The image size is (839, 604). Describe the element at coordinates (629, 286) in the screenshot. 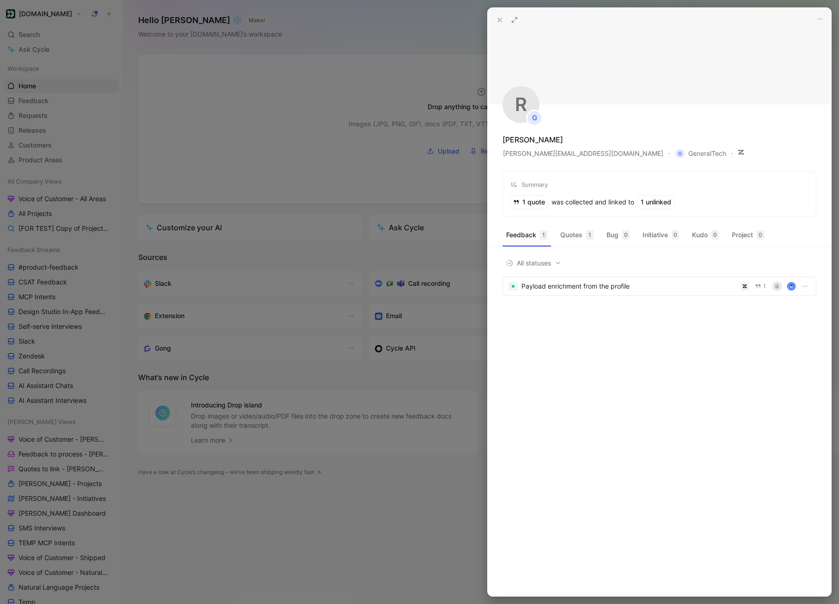

I see `div: Payload enrichment from the profile` at that location.